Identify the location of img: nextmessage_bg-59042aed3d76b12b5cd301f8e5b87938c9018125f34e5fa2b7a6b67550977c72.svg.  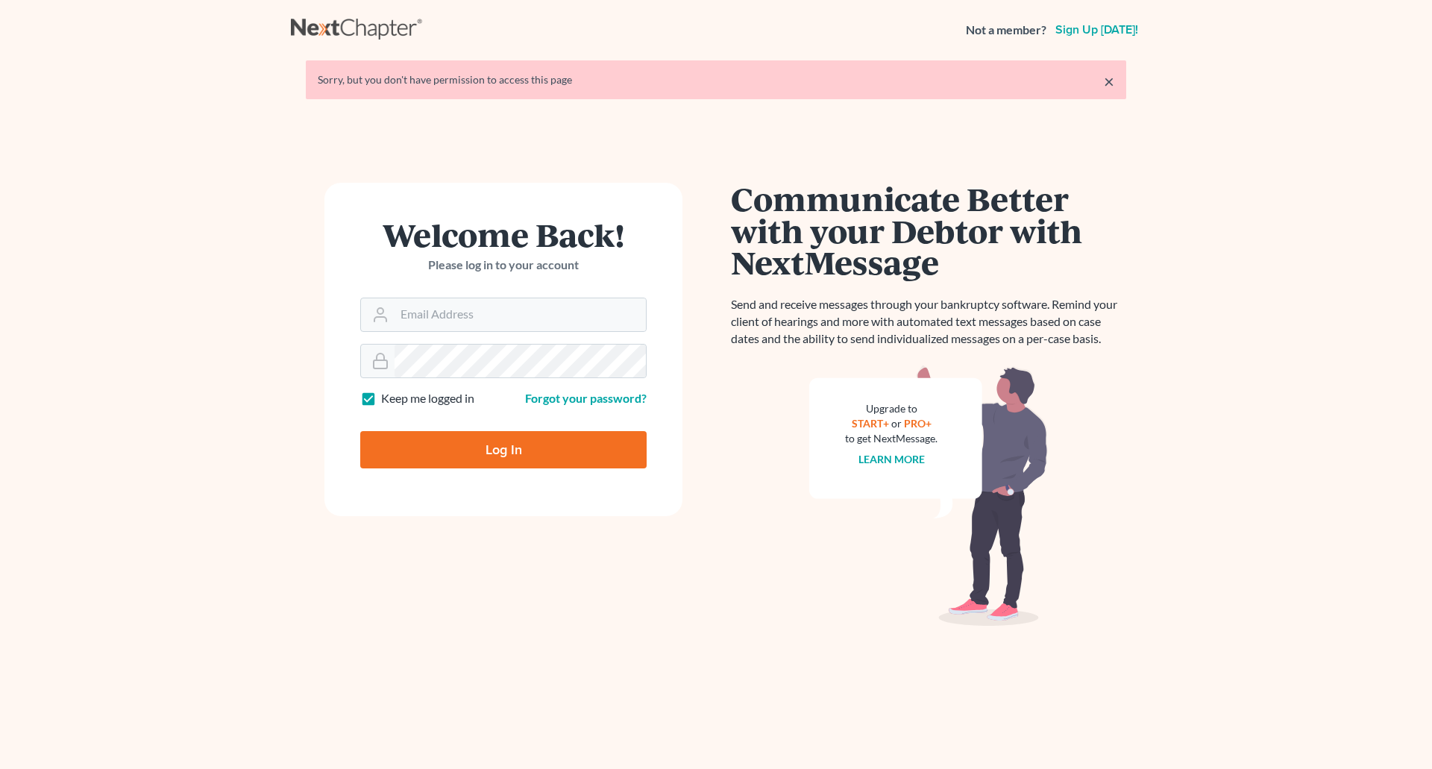
(929, 496).